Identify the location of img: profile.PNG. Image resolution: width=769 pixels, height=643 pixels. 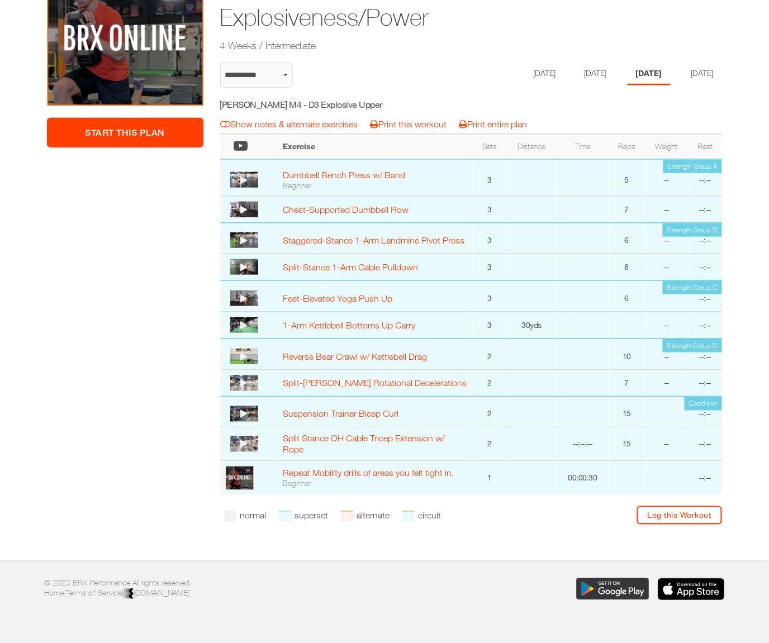
(240, 478).